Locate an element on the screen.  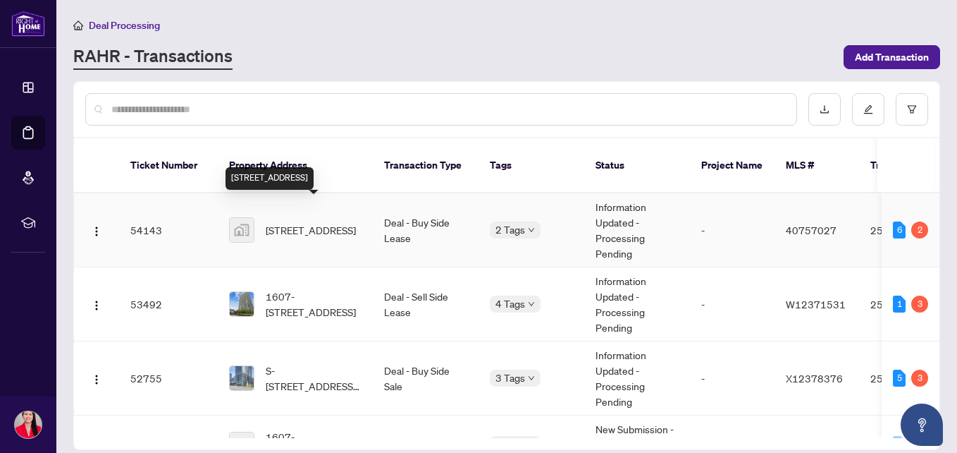
button: edit is located at coordinates (868, 109).